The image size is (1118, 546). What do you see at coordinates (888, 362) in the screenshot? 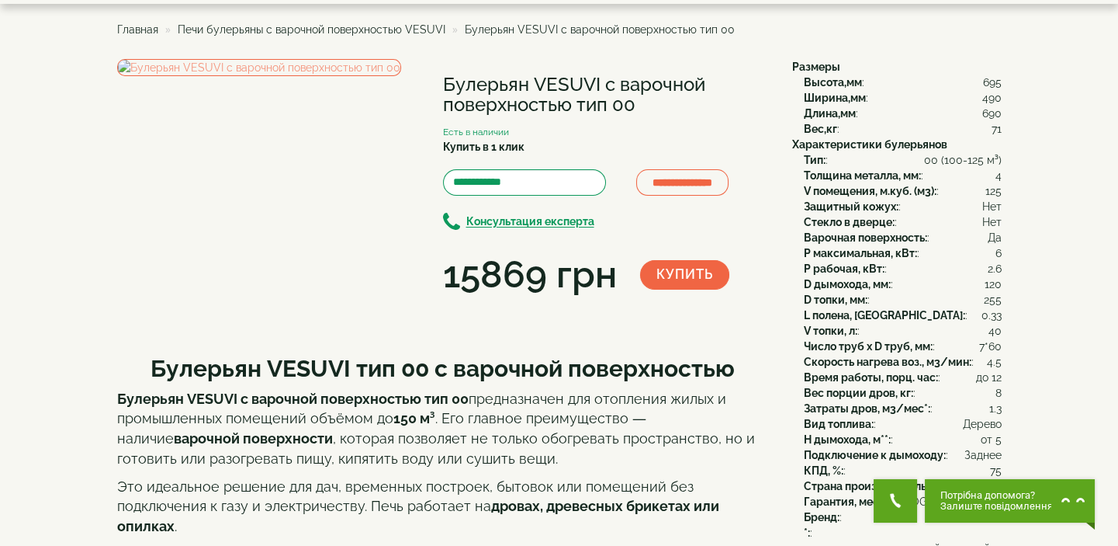
I see `b: Скорость нагрева воз., м3/мин:` at bounding box center [888, 362].